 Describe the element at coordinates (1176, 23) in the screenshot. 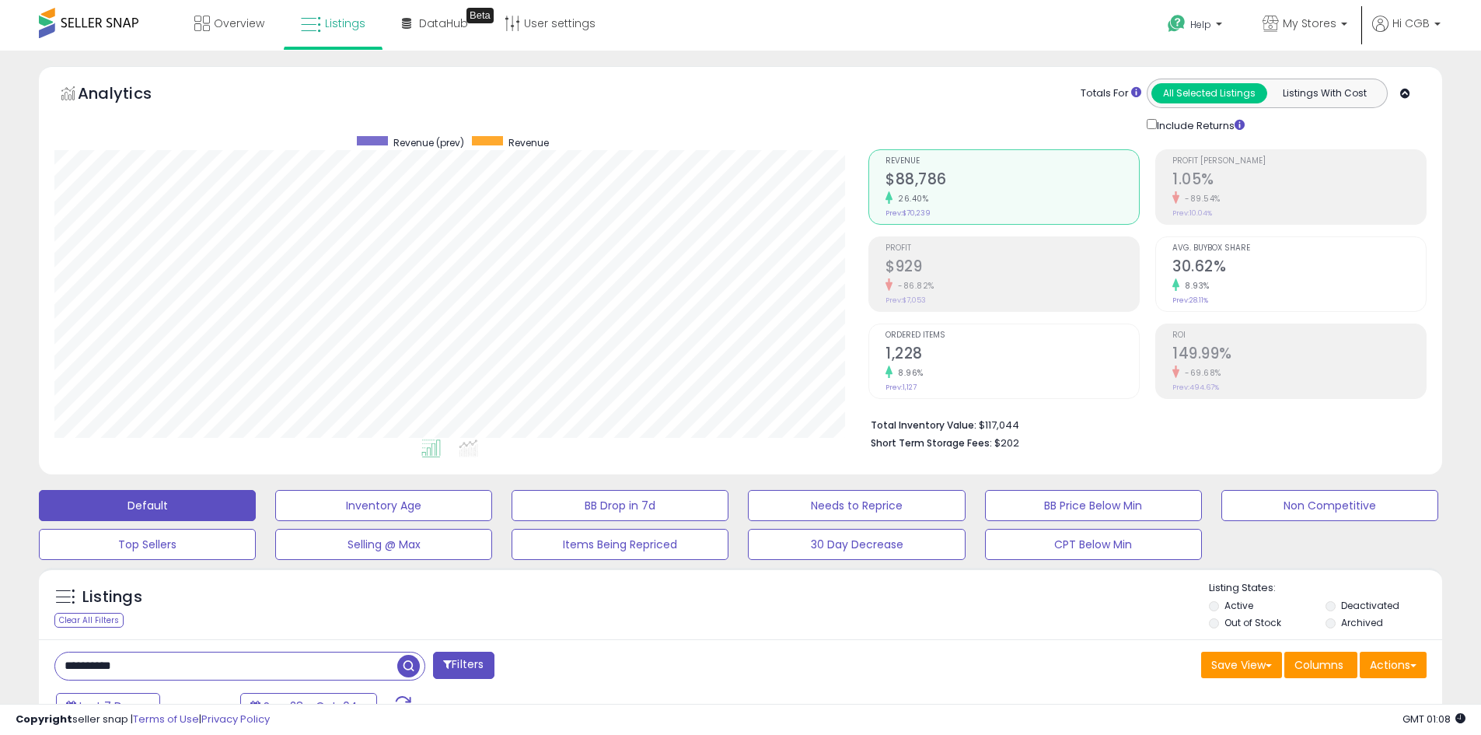

I see `i: Get Help` at that location.